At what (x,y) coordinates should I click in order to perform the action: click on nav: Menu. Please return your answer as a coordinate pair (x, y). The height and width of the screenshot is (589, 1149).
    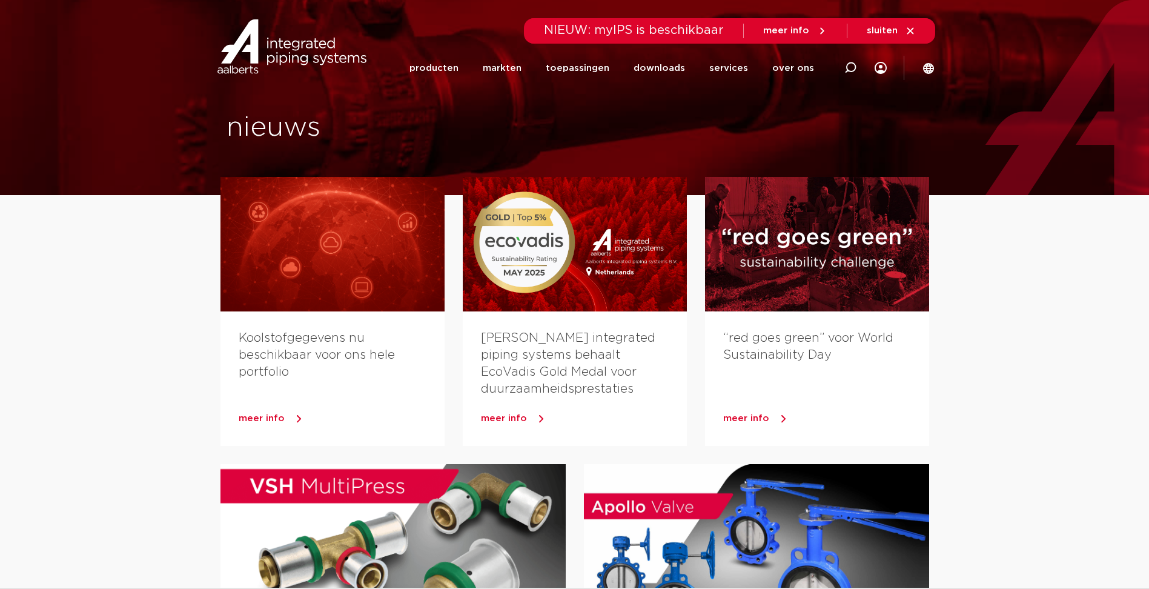
    Looking at the image, I should click on (612, 68).